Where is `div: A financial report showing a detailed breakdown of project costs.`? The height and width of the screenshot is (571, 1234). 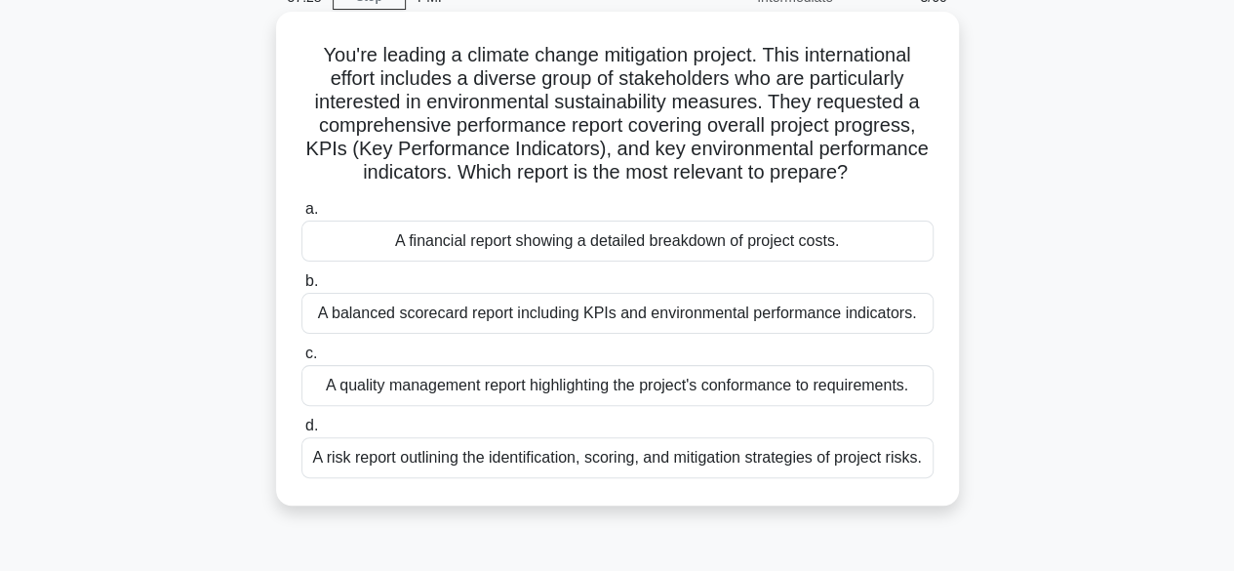 div: A financial report showing a detailed breakdown of project costs. is located at coordinates (618, 241).